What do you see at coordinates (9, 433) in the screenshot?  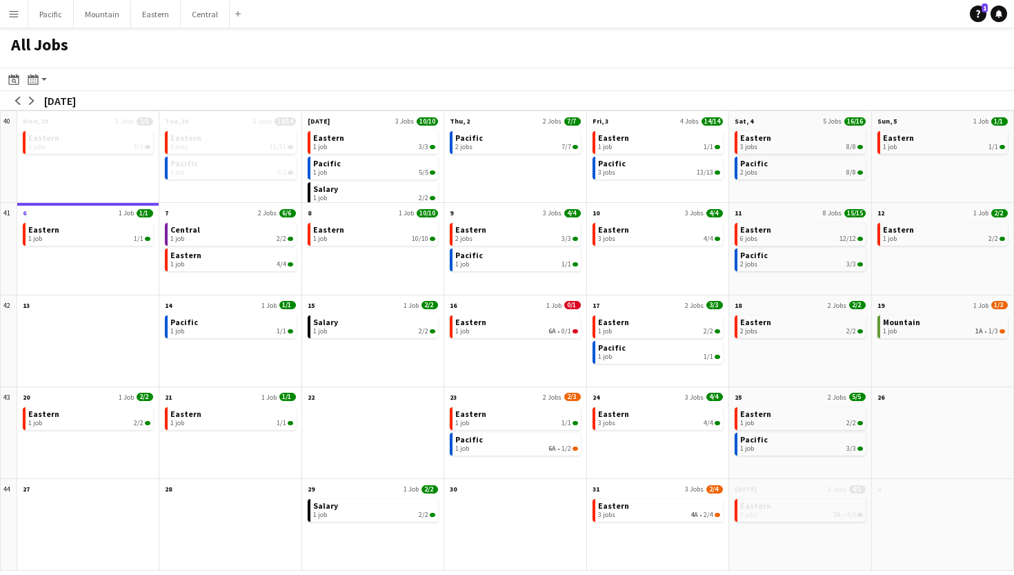 I see `div: 43` at bounding box center [9, 433].